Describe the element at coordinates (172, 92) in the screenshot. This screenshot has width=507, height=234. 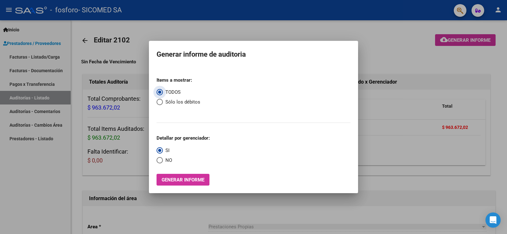
I see `span: TODOS` at that location.